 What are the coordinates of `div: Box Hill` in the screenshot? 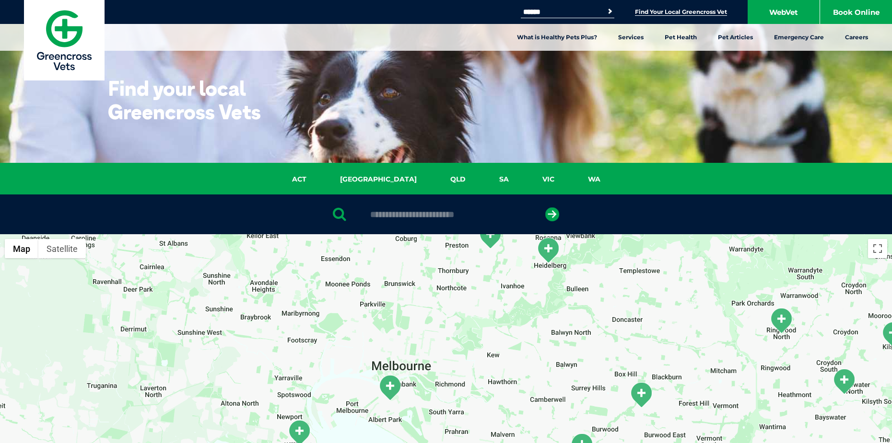 It's located at (641, 395).